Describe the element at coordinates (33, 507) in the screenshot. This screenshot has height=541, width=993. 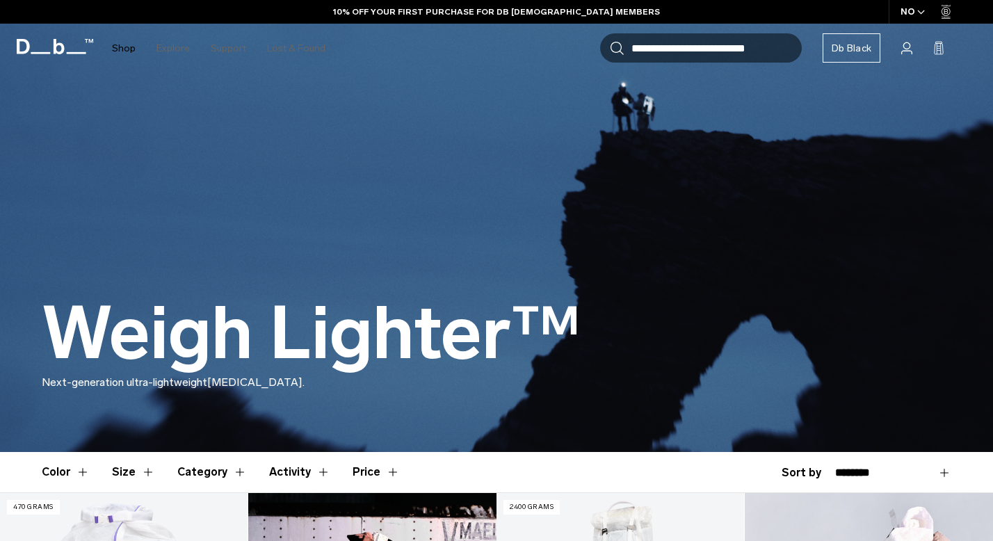
I see `p: 470 grams` at that location.